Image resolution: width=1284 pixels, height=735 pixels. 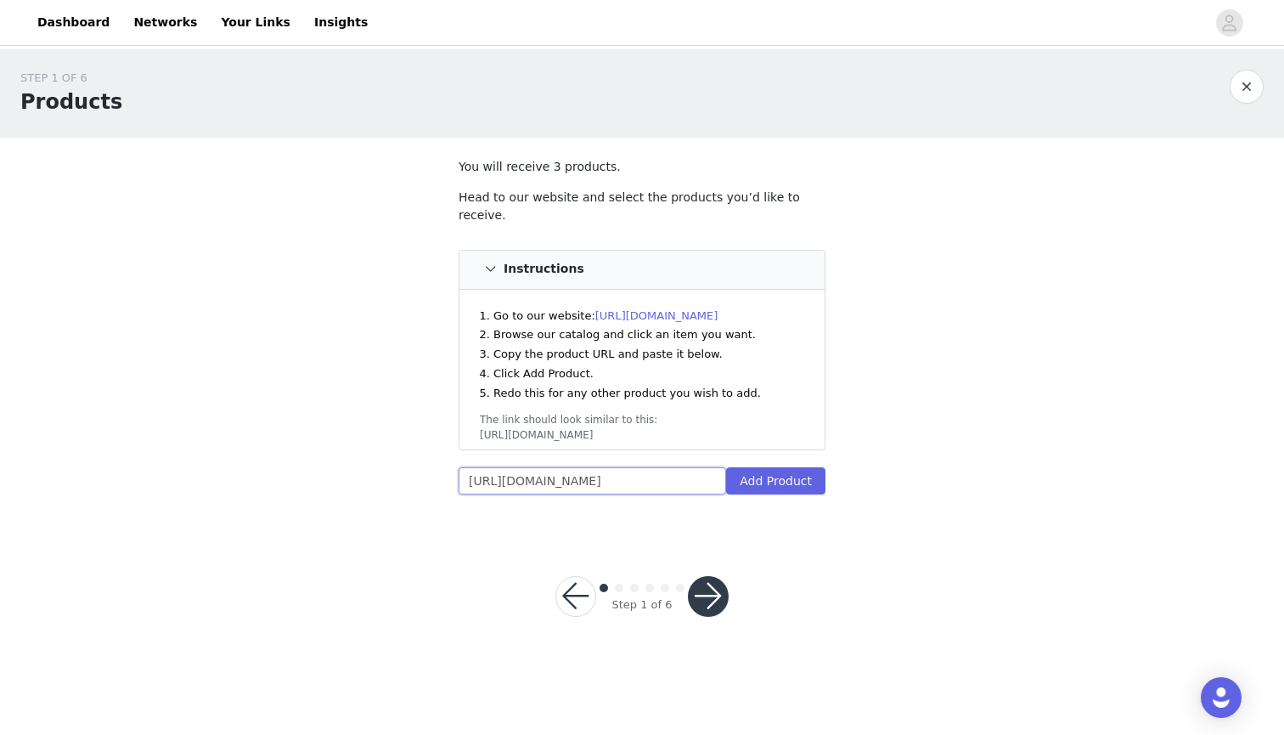 I want to click on button: Add Product, so click(x=776, y=481).